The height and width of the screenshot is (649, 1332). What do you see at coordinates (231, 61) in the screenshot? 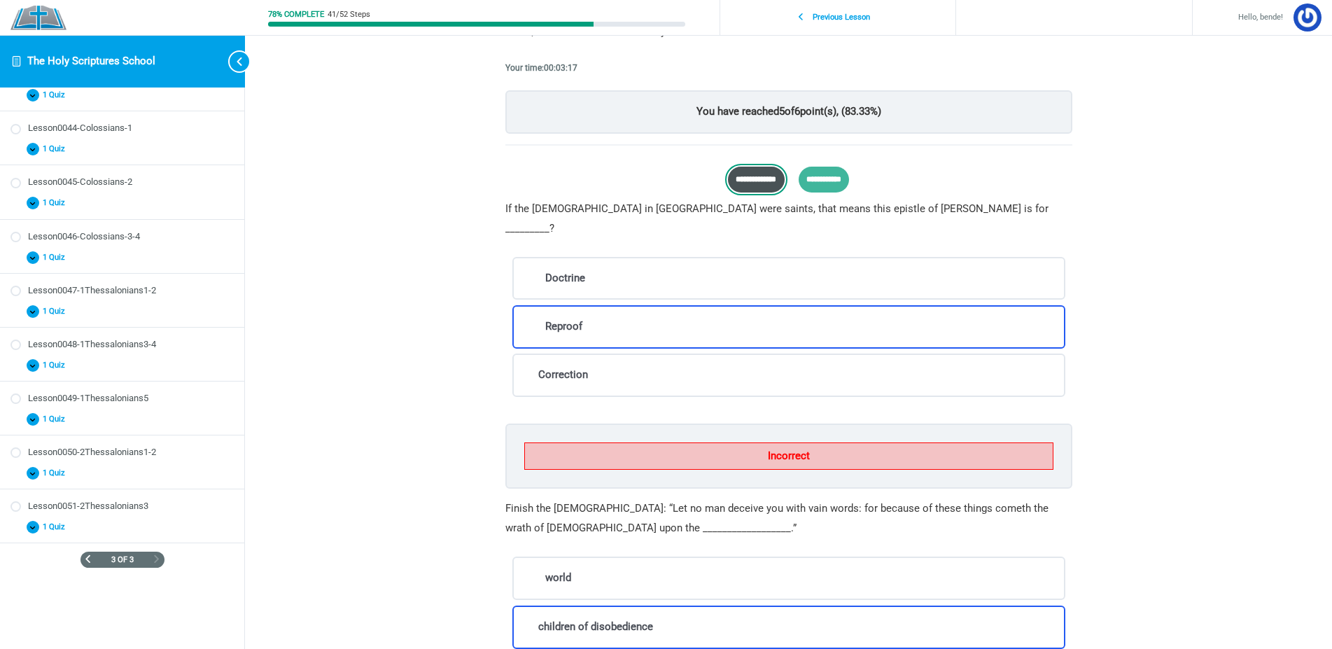
I see `button: Toggle sidebar navigation` at bounding box center [231, 61].